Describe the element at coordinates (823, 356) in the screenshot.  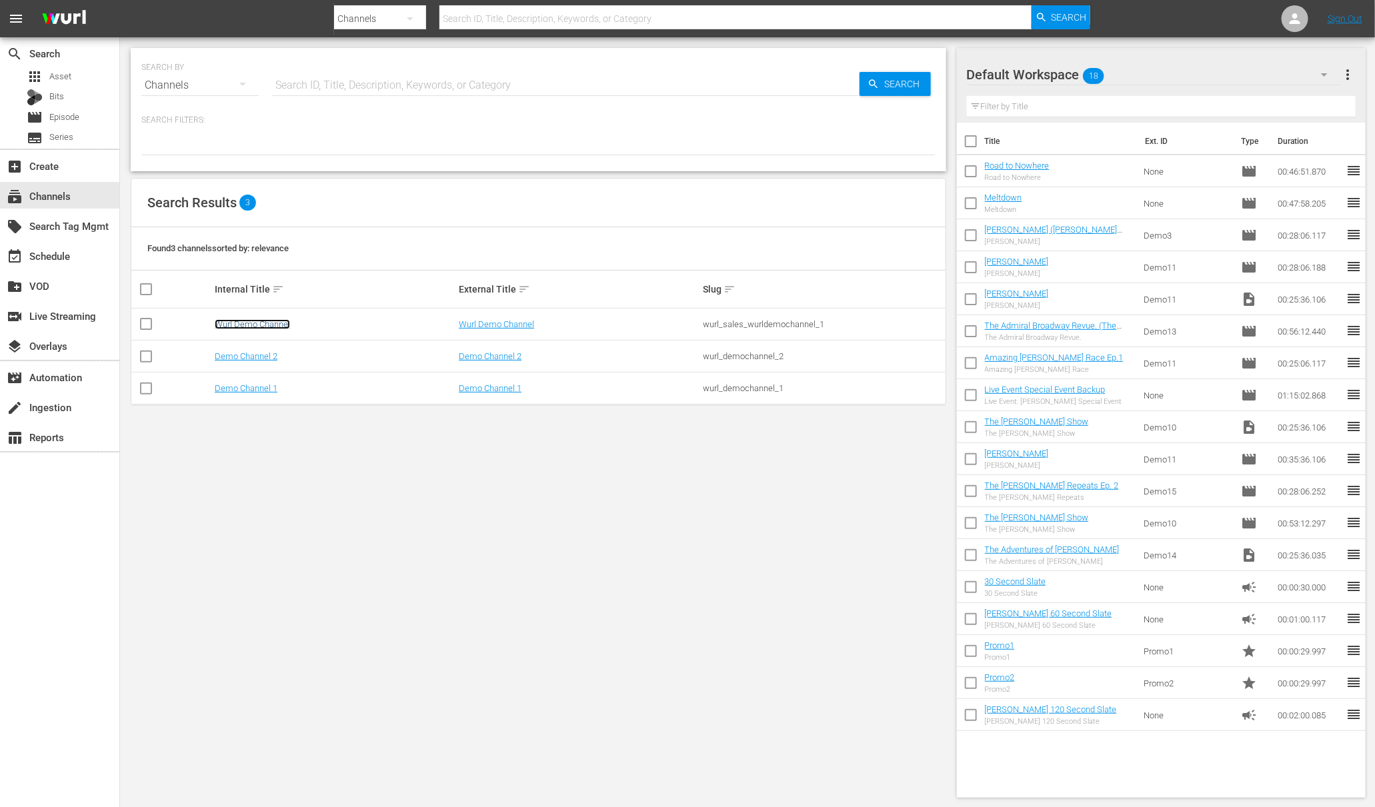
I see `div: wurl_demochannel_2` at that location.